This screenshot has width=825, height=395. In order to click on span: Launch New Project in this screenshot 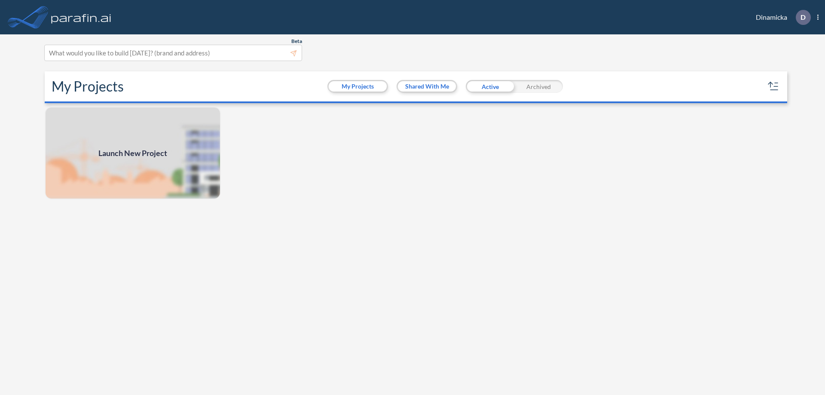, I will do `click(133, 153)`.